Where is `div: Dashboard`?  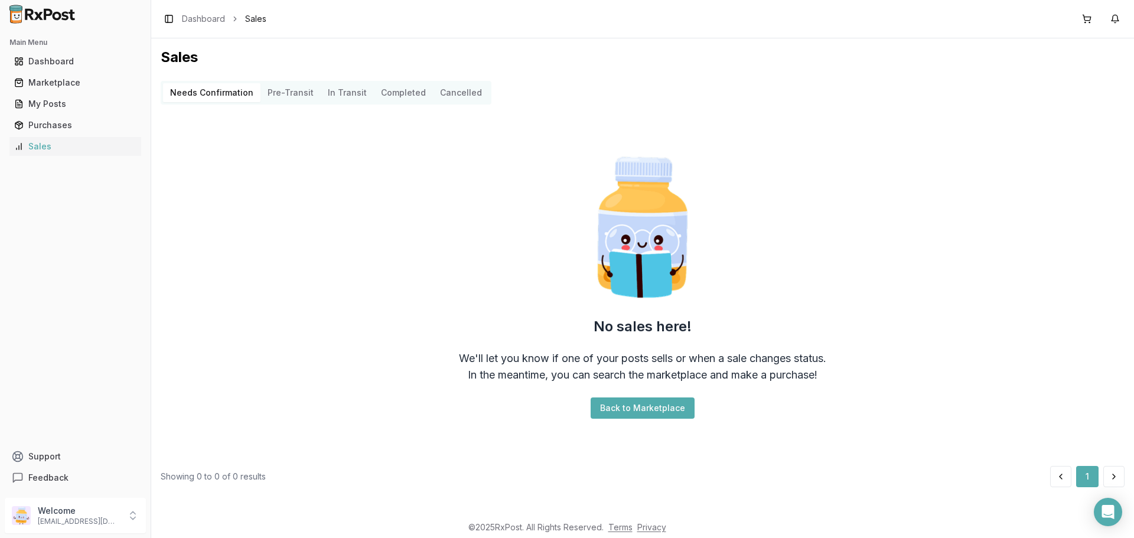 div: Dashboard is located at coordinates (75, 61).